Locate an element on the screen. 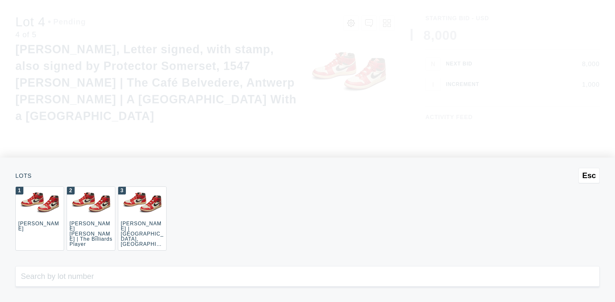 This screenshot has height=302, width=615. span: Esc is located at coordinates (589, 175).